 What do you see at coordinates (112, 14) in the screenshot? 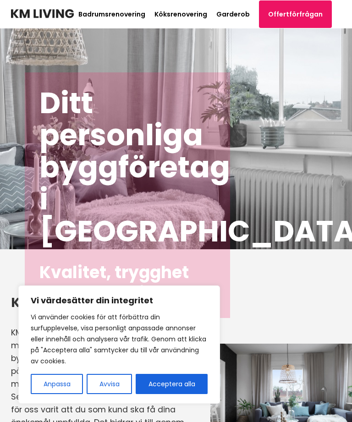
I see `a: Badrumsrenovering` at bounding box center [112, 14].